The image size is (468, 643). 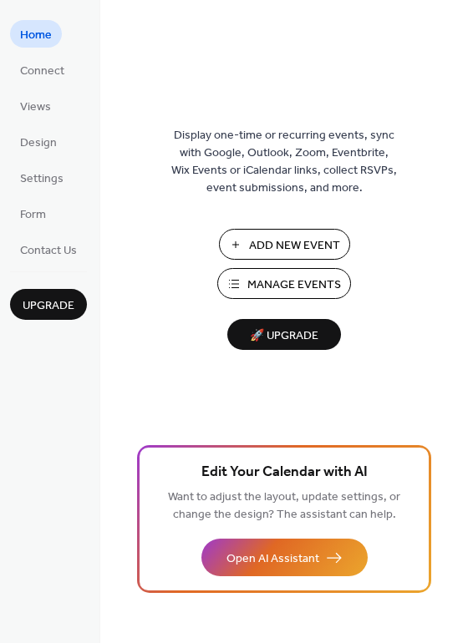 What do you see at coordinates (42, 71) in the screenshot?
I see `span: Connect` at bounding box center [42, 71].